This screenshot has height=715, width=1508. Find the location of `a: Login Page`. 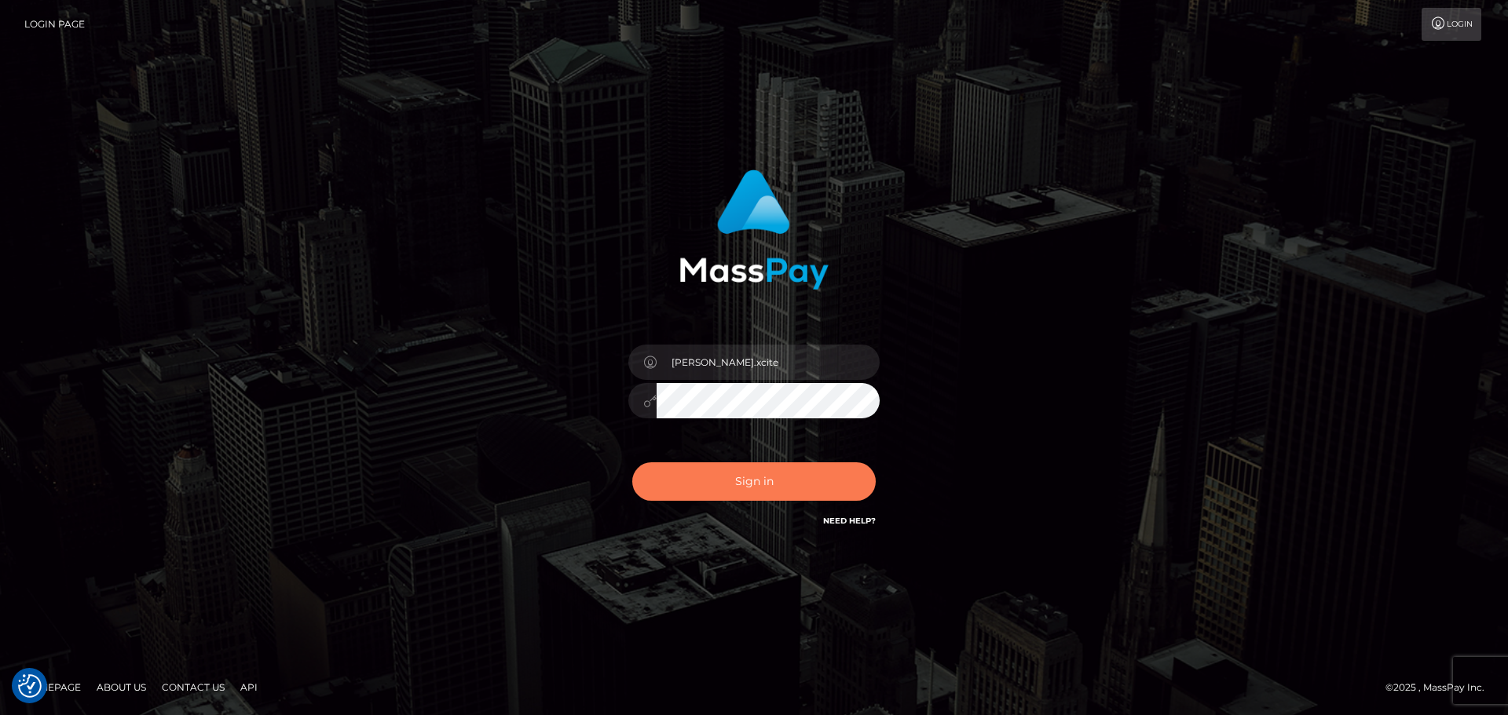

a: Login Page is located at coordinates (54, 24).